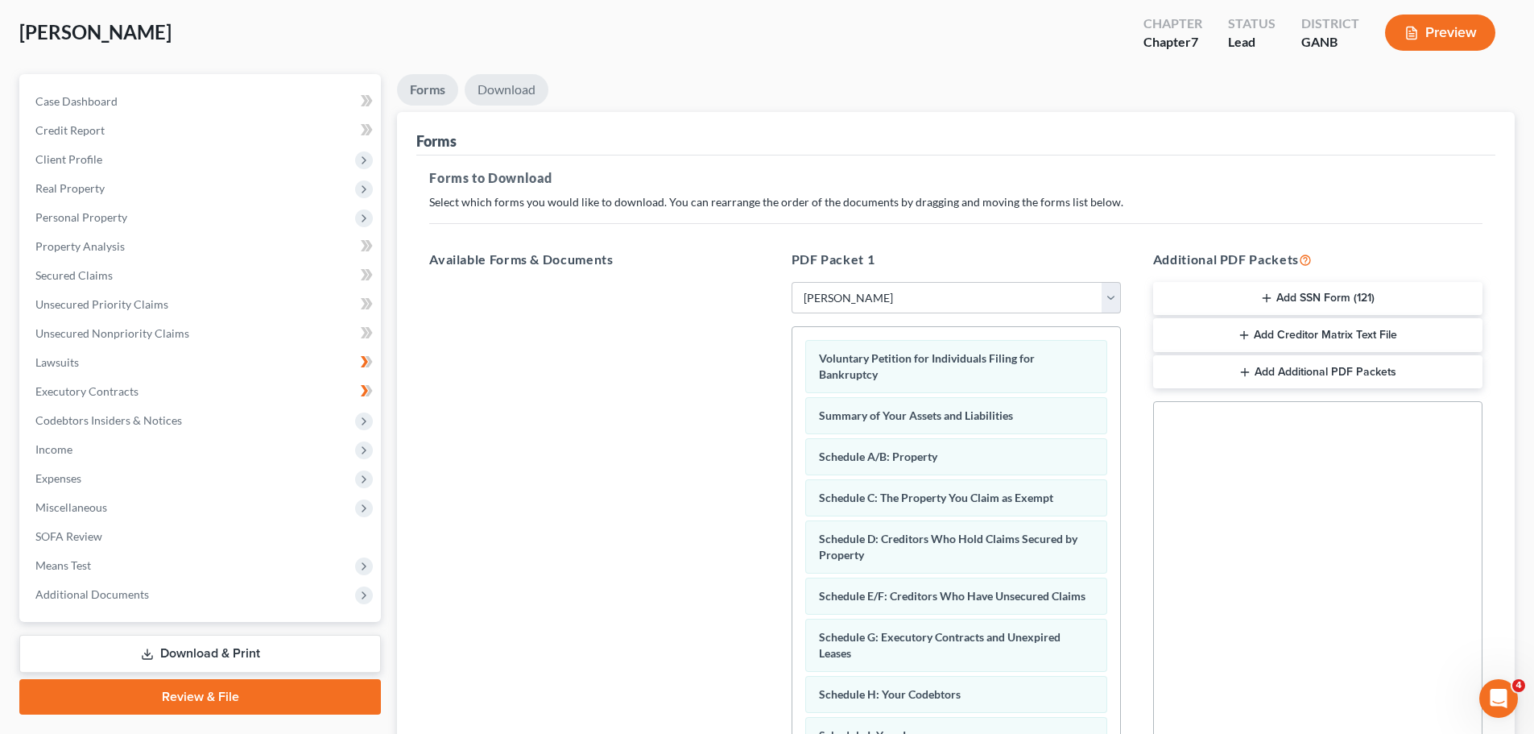 The image size is (1534, 734). I want to click on span: Codebtors Insiders & Notices, so click(109, 420).